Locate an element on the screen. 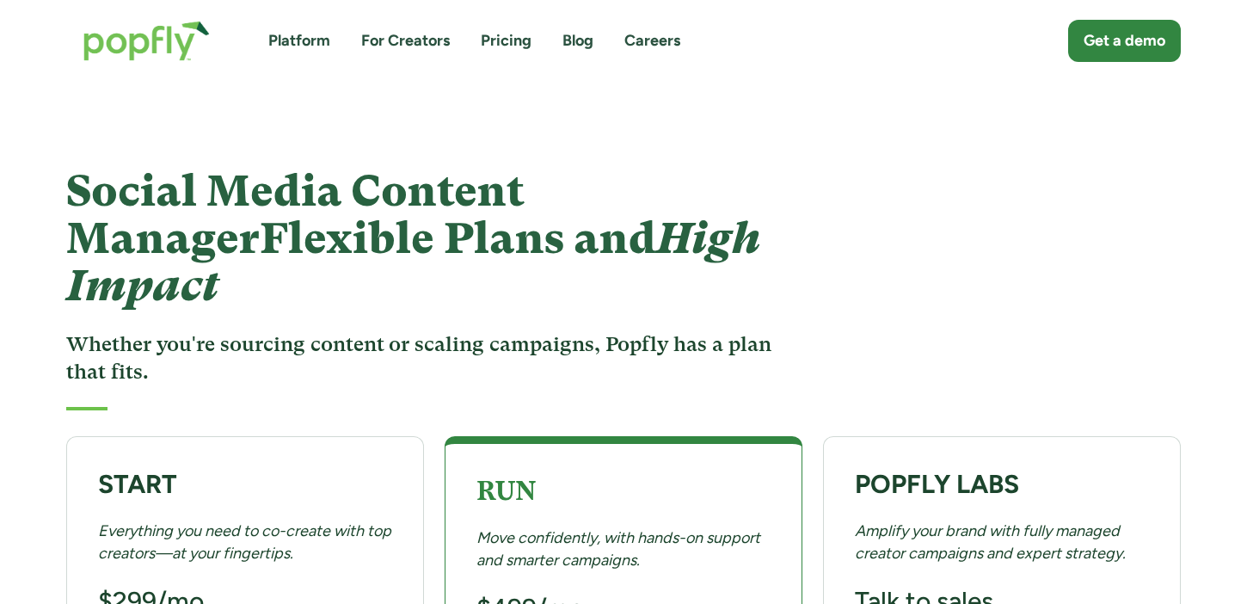  span: Flexible Plans and is located at coordinates (413, 261).